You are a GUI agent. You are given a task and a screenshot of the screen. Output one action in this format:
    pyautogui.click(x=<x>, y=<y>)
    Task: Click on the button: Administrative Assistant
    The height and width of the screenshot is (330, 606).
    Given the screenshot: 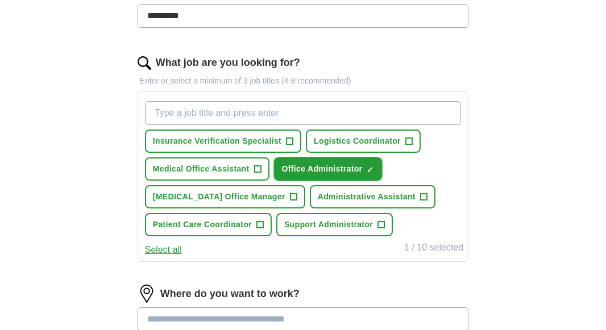 What is the action you would take?
    pyautogui.click(x=372, y=197)
    